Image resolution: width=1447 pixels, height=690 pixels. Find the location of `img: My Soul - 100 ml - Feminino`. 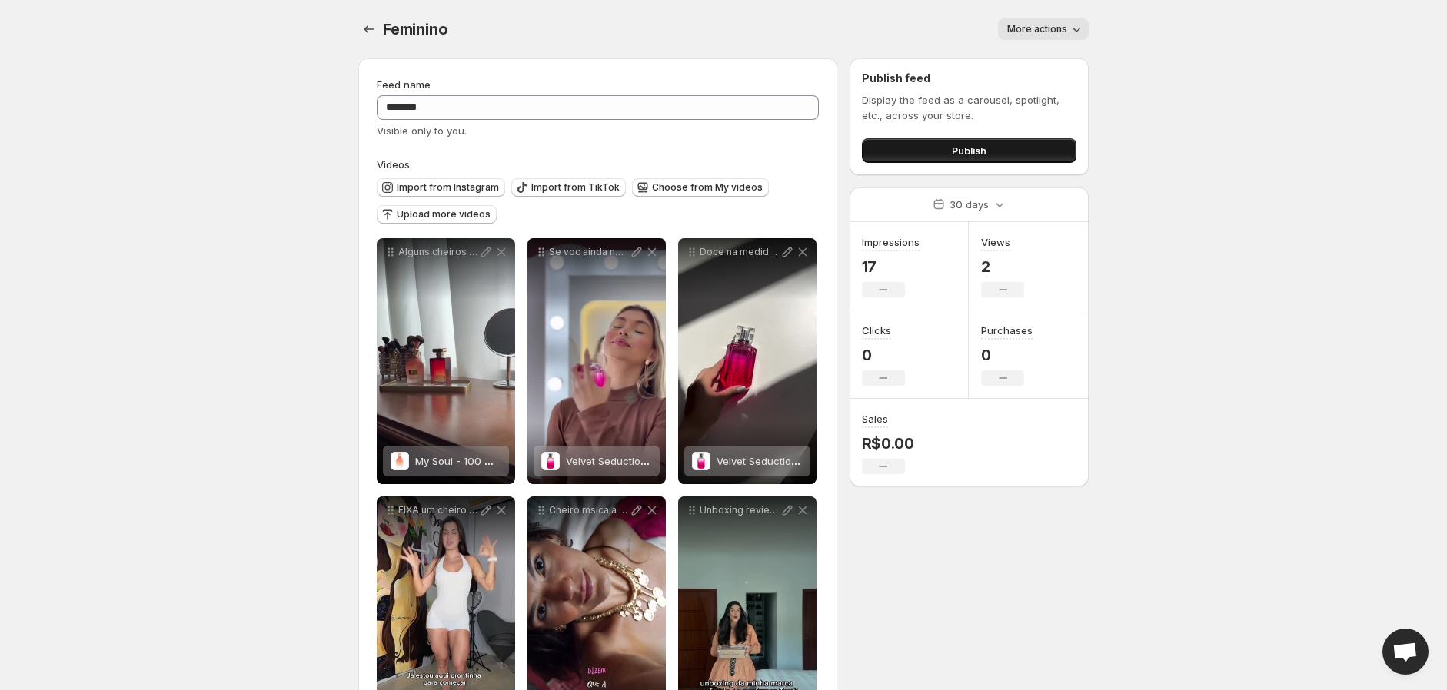

img: My Soul - 100 ml - Feminino is located at coordinates (400, 461).